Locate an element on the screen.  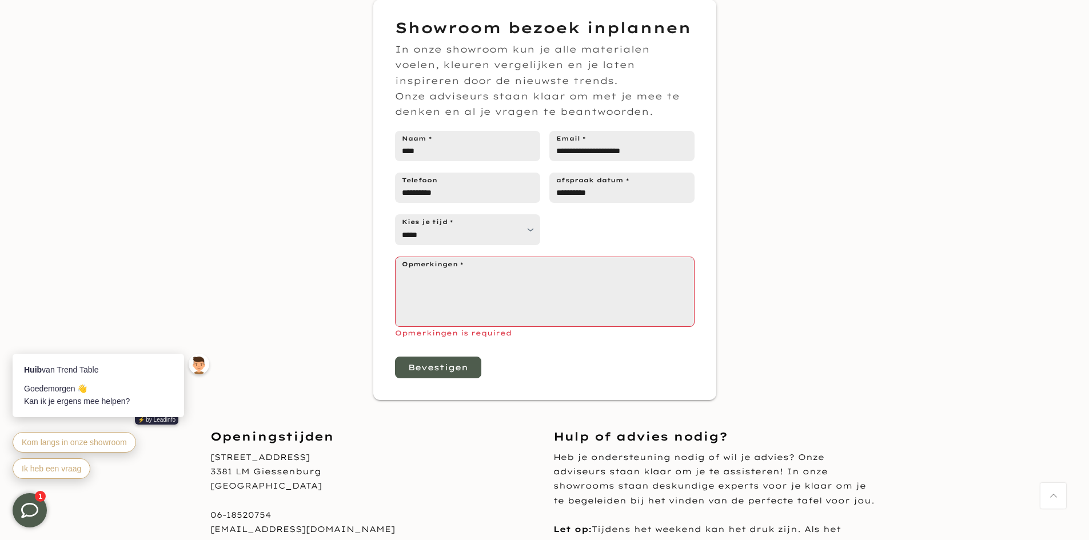
button: Ik heb een vraag is located at coordinates (50, 171).